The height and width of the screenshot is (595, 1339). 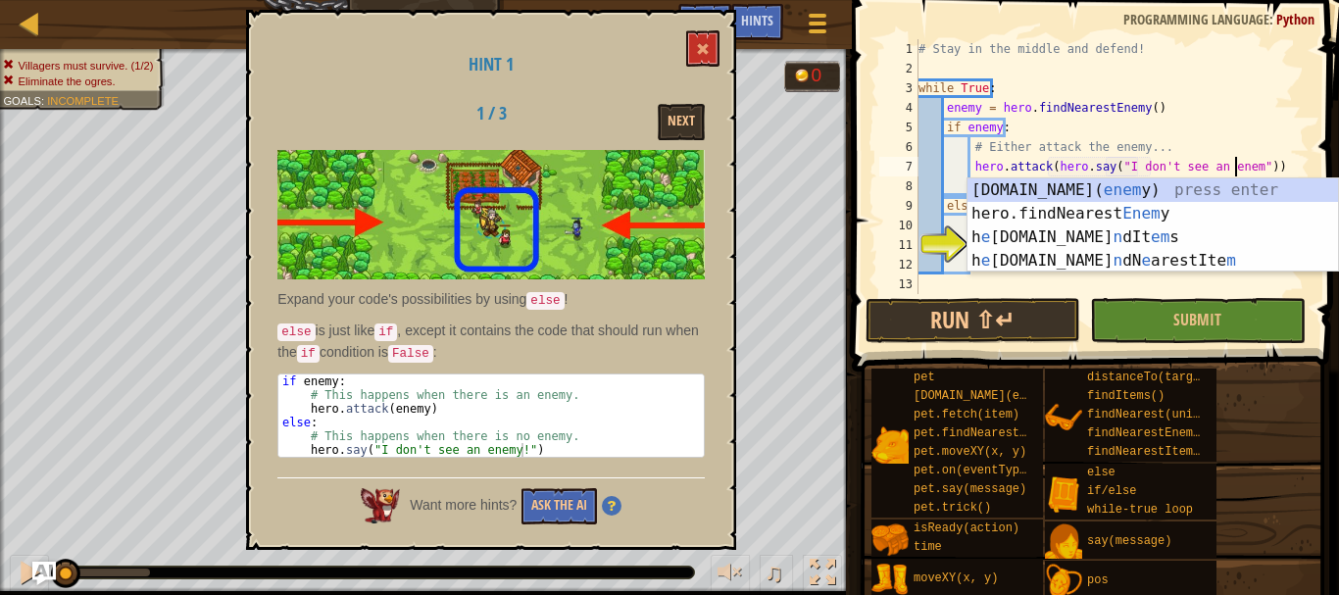 I want to click on span: Python, so click(x=1295, y=19).